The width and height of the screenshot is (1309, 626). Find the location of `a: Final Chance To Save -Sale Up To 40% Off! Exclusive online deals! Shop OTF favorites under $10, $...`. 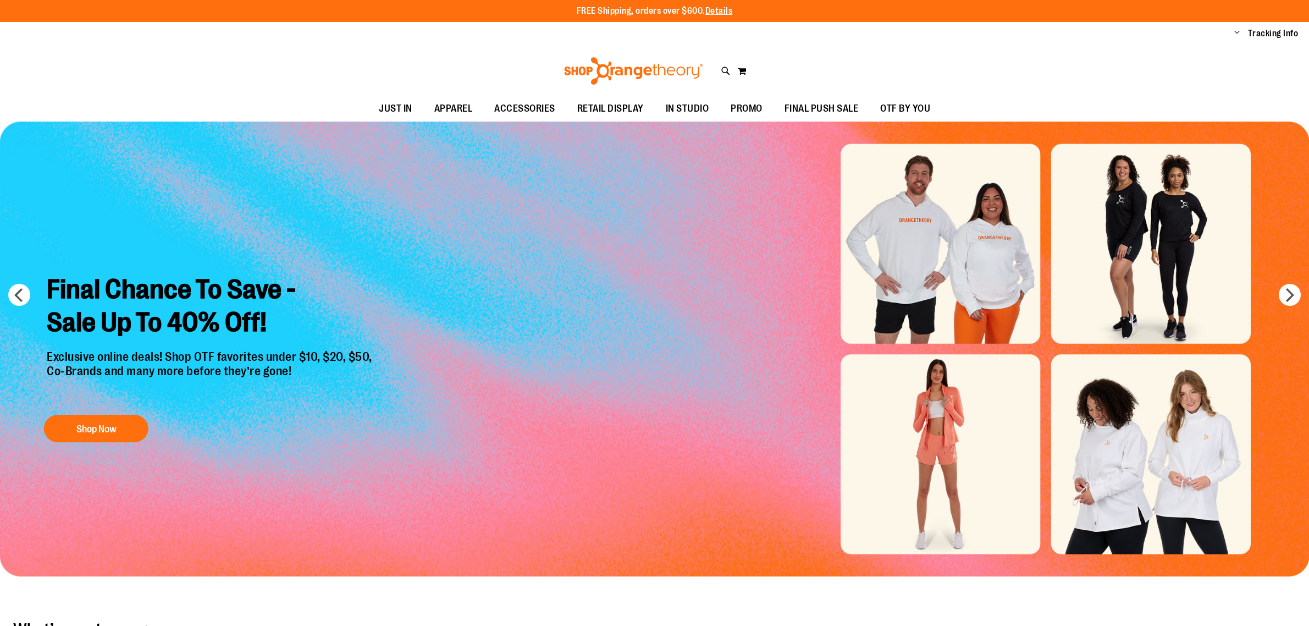

a: Final Chance To Save -Sale Up To 40% Off! Exclusive online deals! Shop OTF favorites under $10, $... is located at coordinates (211, 356).